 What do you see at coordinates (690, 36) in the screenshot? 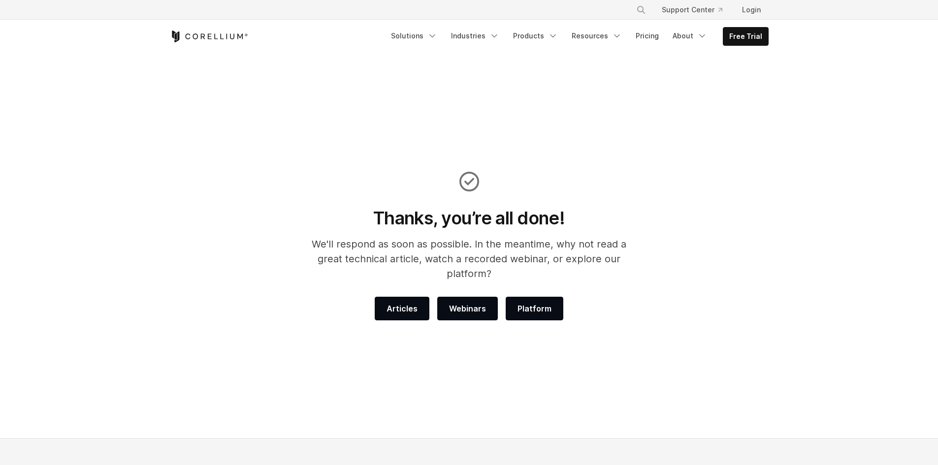
I see `a: About` at bounding box center [690, 36].